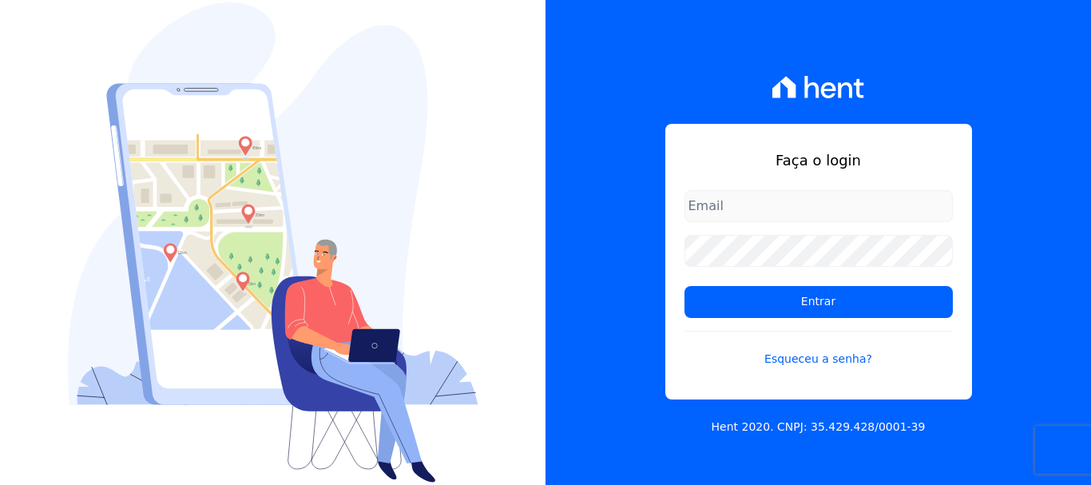 Image resolution: width=1091 pixels, height=485 pixels. I want to click on input: Entrar, so click(819, 302).